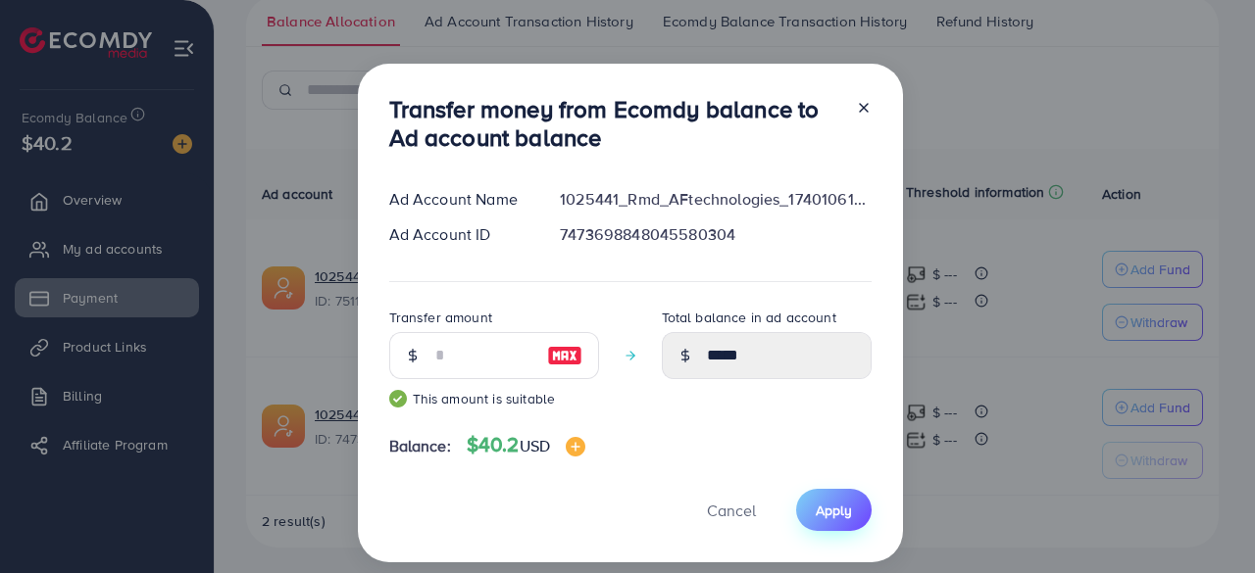 The image size is (1255, 573). I want to click on h3: Transfer money from Ecomdy balance to Ad account balance, so click(615, 124).